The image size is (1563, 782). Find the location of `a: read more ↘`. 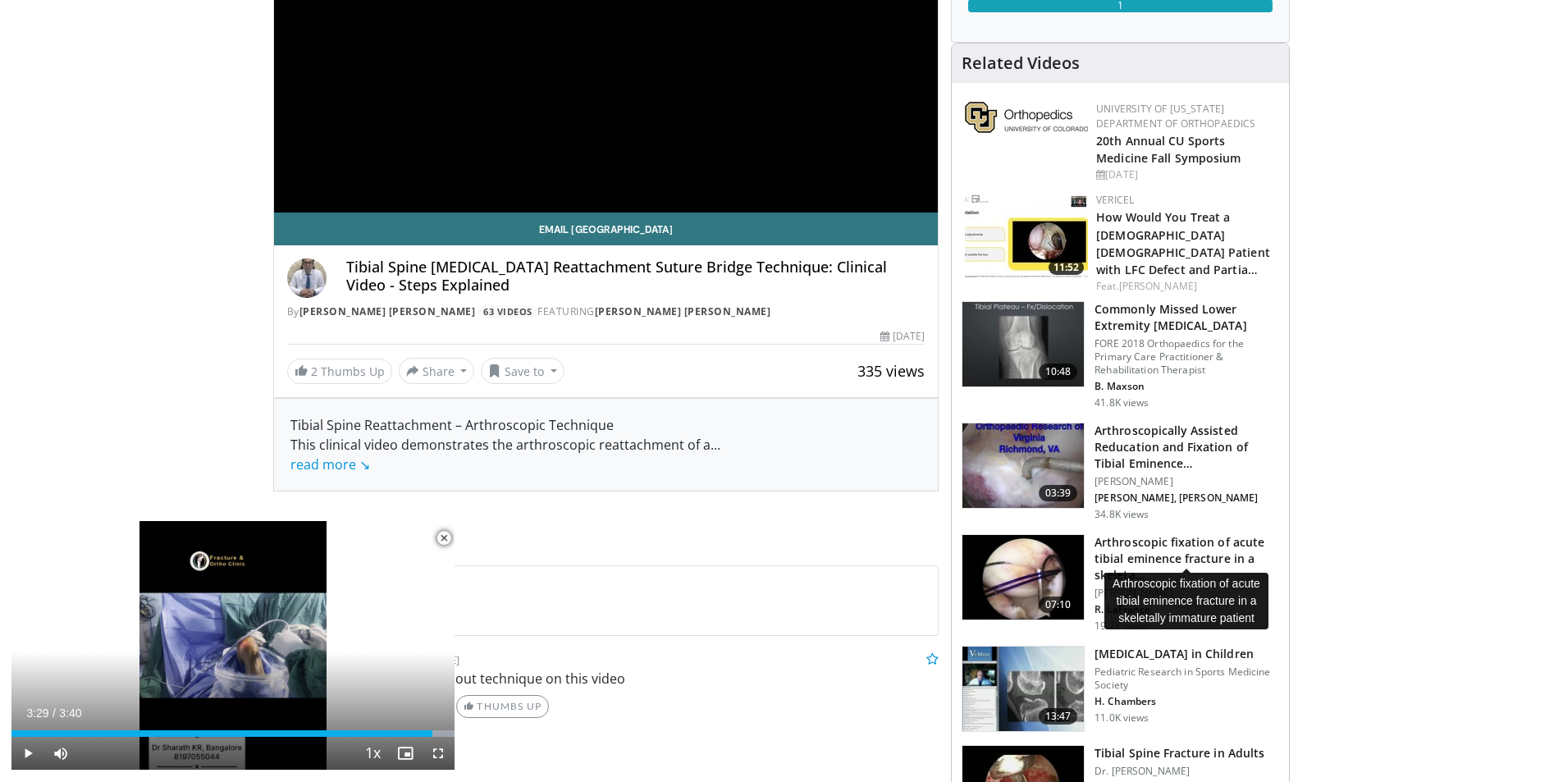

a: read more ↘ is located at coordinates (330, 464).